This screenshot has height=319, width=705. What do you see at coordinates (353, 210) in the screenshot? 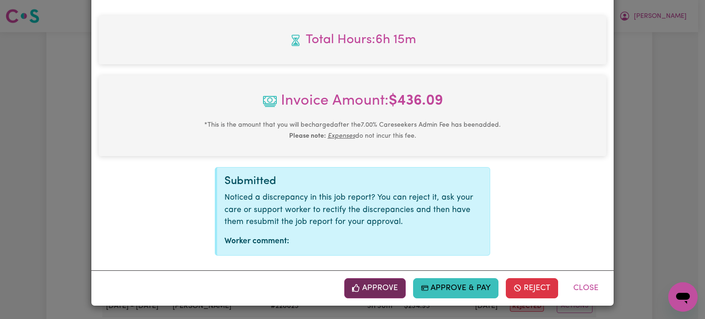
I see `p: Noticed a discrepancy in this job report? You can reject it, ask your care or support worker to r...` at bounding box center [353, 210].